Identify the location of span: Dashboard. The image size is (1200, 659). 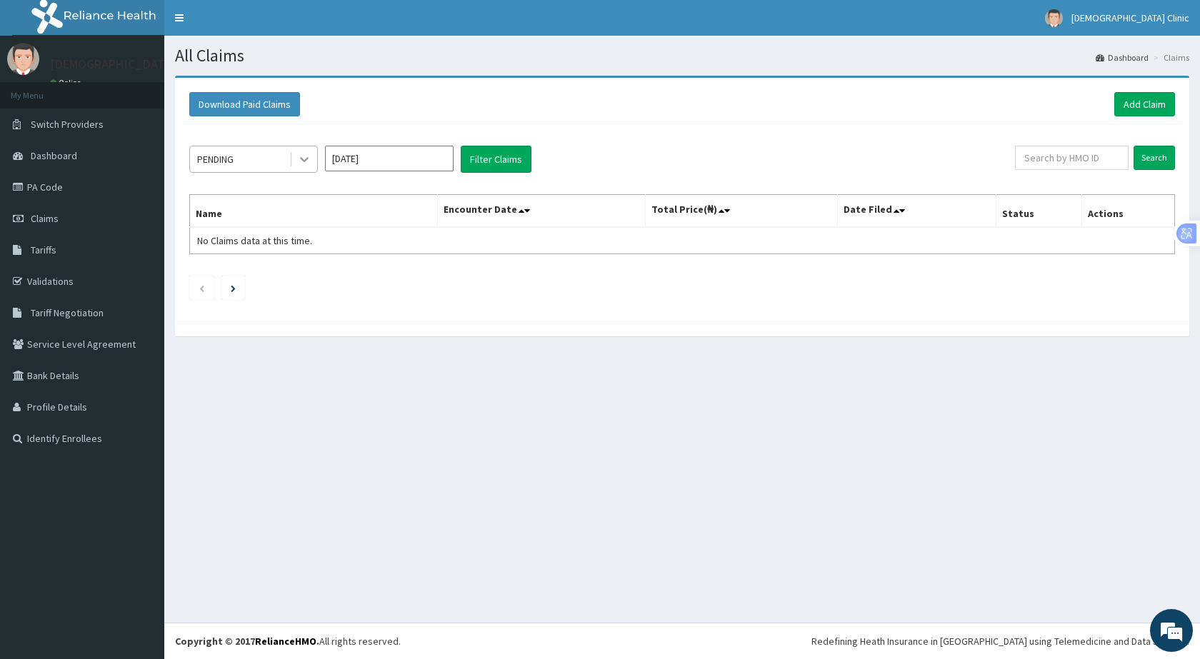
(54, 156).